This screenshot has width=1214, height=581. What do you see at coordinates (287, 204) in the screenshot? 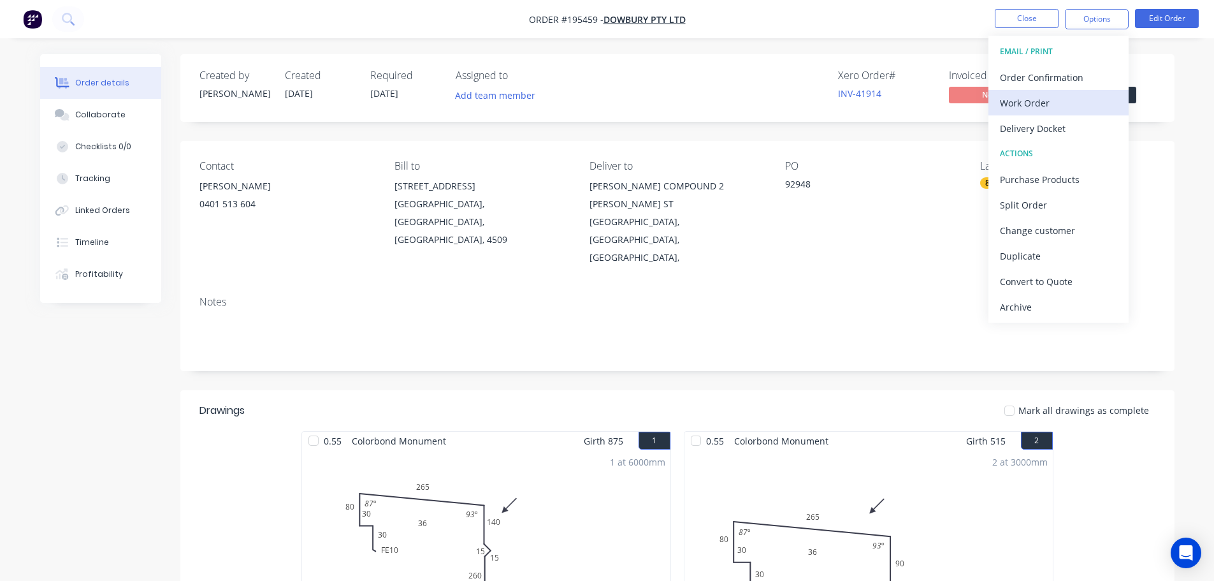
I see `div: 0401 513 604` at bounding box center [287, 204].